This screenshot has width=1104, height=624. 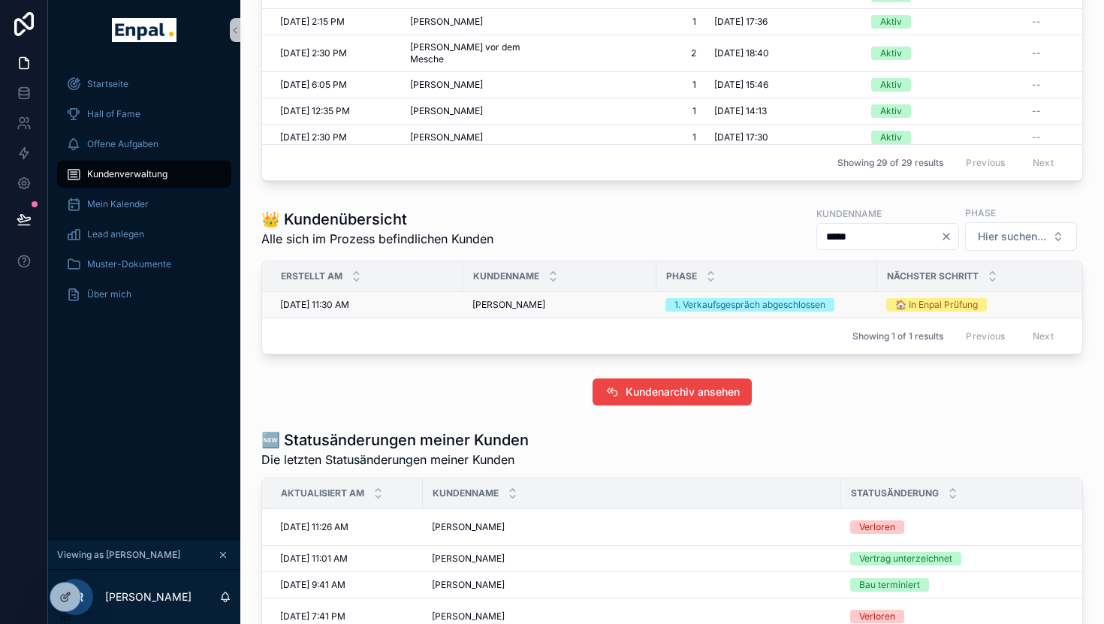 What do you see at coordinates (144, 84) in the screenshot?
I see `a: Startseite` at bounding box center [144, 84].